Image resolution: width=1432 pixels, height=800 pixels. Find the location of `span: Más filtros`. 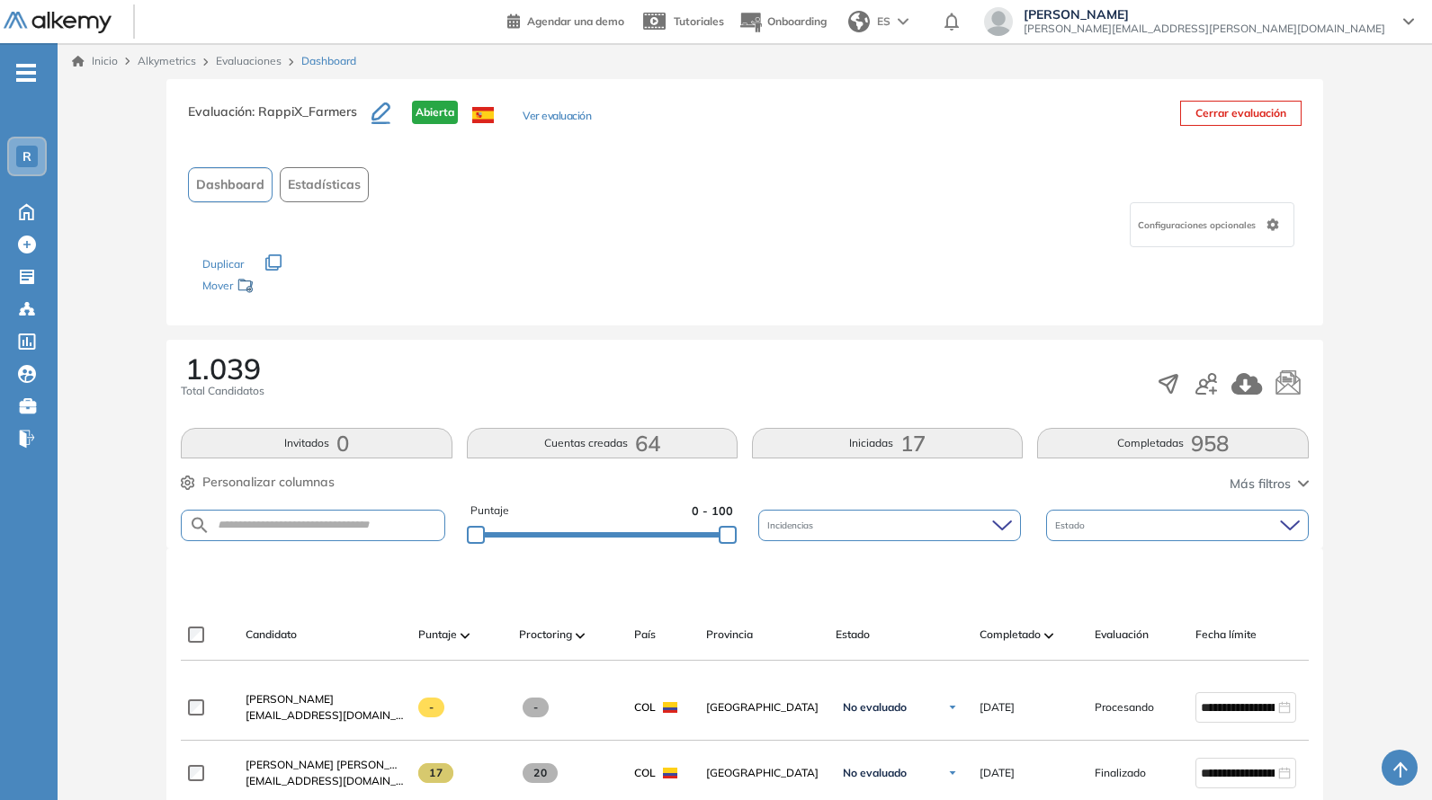

span: Más filtros is located at coordinates (1260, 484).